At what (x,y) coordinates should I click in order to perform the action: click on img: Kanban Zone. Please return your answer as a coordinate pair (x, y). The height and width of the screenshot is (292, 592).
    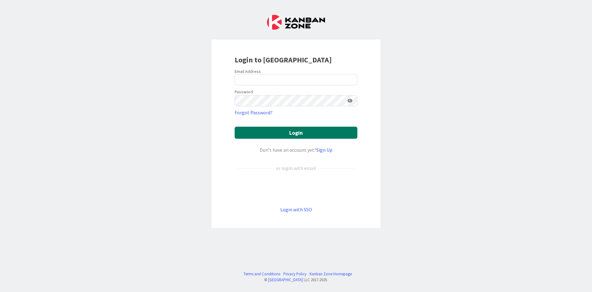
    Looking at the image, I should click on (296, 22).